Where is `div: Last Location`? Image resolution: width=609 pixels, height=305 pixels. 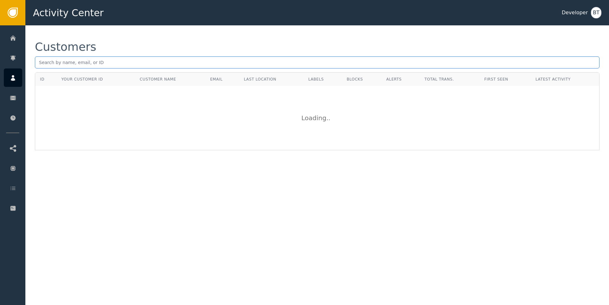
div: Last Location is located at coordinates (271, 79).